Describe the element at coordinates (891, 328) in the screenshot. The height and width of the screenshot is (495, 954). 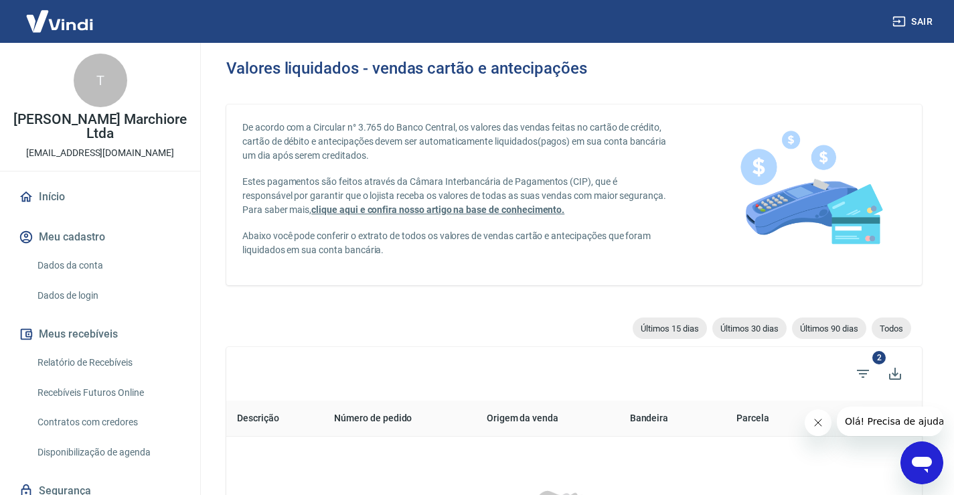
I see `div: Todos` at that location.